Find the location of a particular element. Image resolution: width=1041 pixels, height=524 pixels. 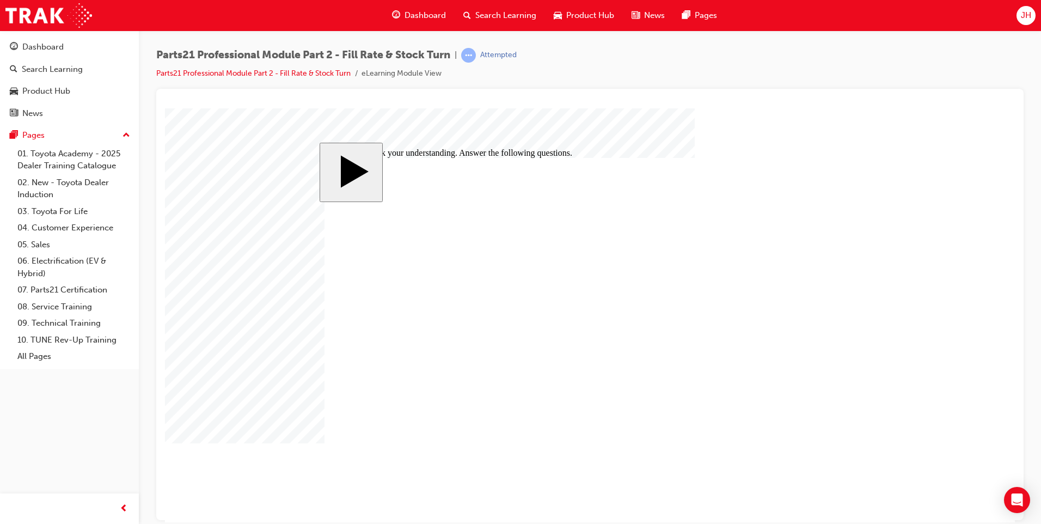

span: JH is located at coordinates (1026, 15).